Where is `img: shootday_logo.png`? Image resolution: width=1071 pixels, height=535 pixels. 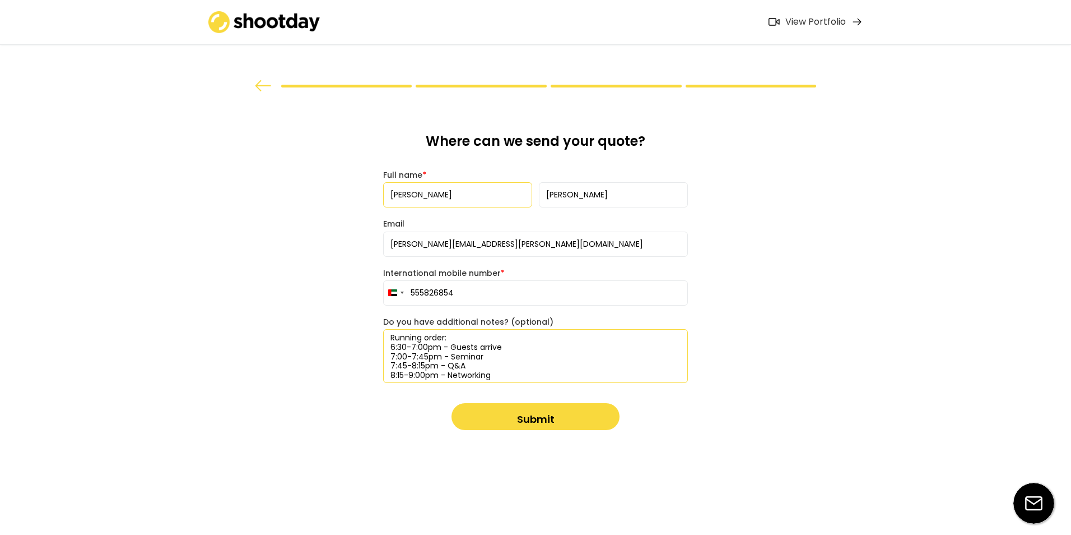
img: shootday_logo.png is located at coordinates (264, 22).